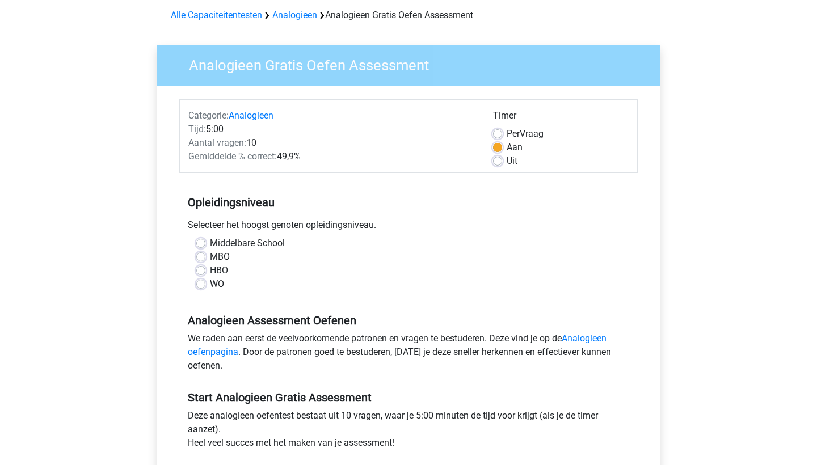 The width and height of the screenshot is (817, 465). Describe the element at coordinates (217, 142) in the screenshot. I see `span: Aantal vragen:` at that location.